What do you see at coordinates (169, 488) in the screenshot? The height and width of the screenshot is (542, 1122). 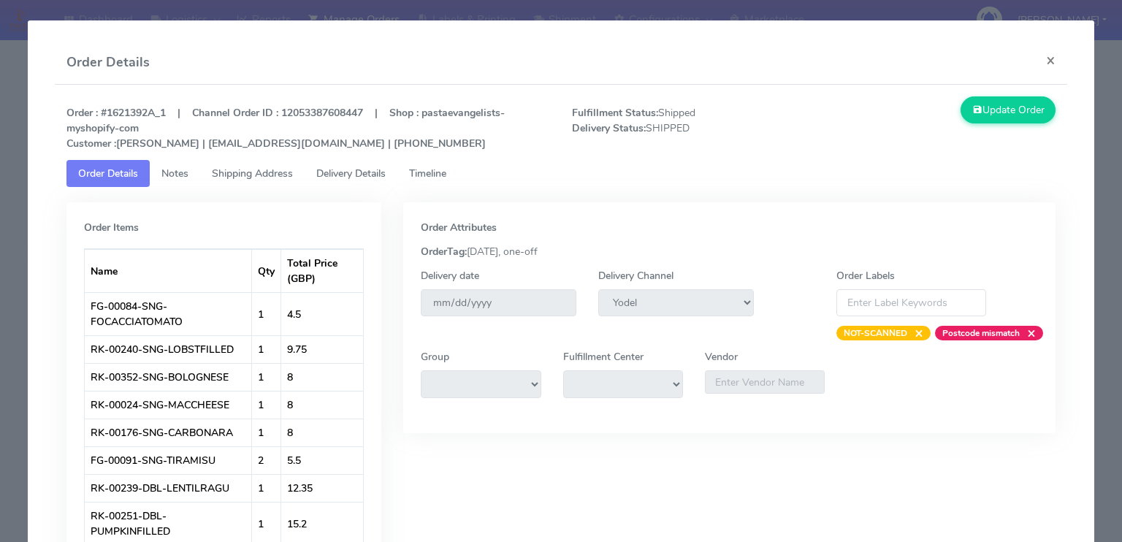 I see `td: RK-00239-DBL-LENTILRAGU` at bounding box center [169, 488].